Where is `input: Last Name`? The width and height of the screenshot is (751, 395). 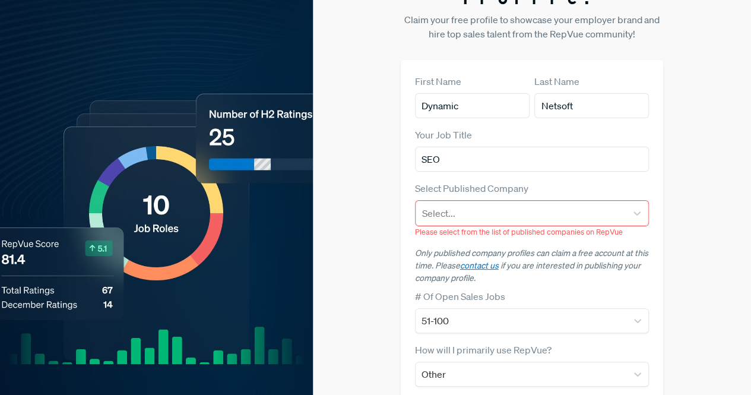
input: Last Name is located at coordinates (591, 106).